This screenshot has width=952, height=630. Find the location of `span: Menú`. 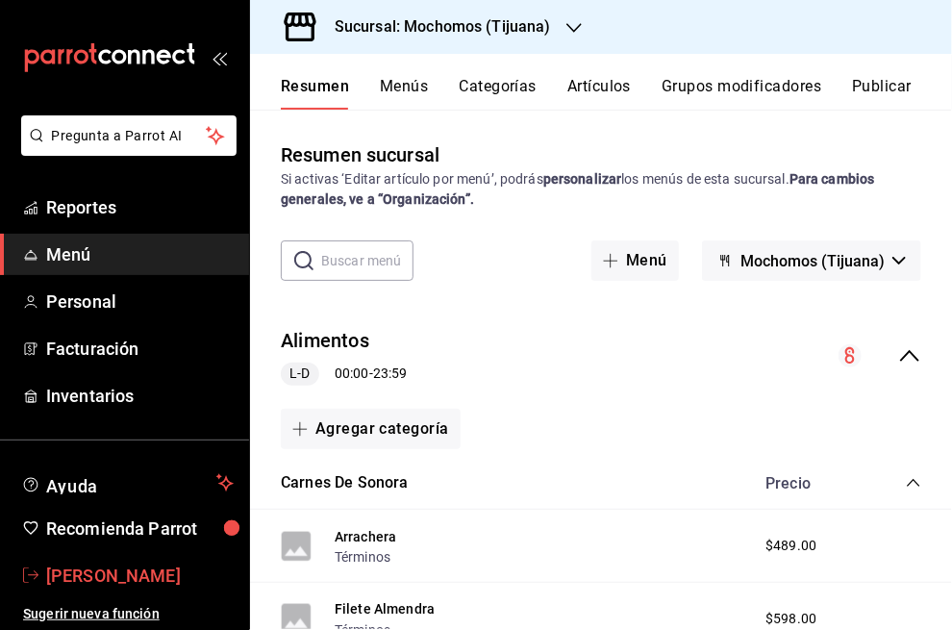

span: Menú is located at coordinates (139, 254).